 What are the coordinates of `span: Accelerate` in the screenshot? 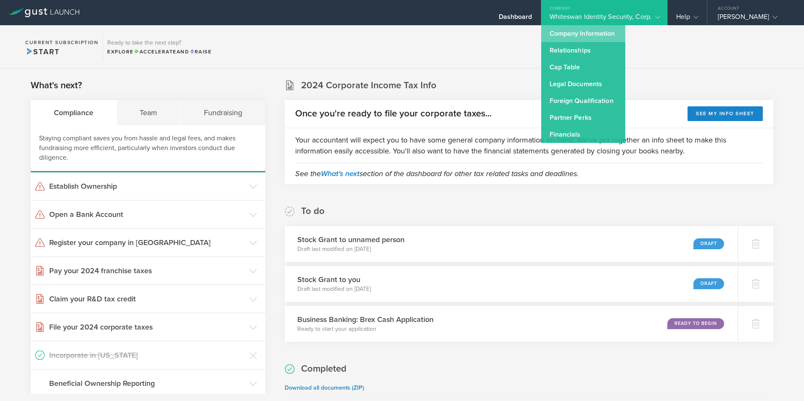 It's located at (155, 52).